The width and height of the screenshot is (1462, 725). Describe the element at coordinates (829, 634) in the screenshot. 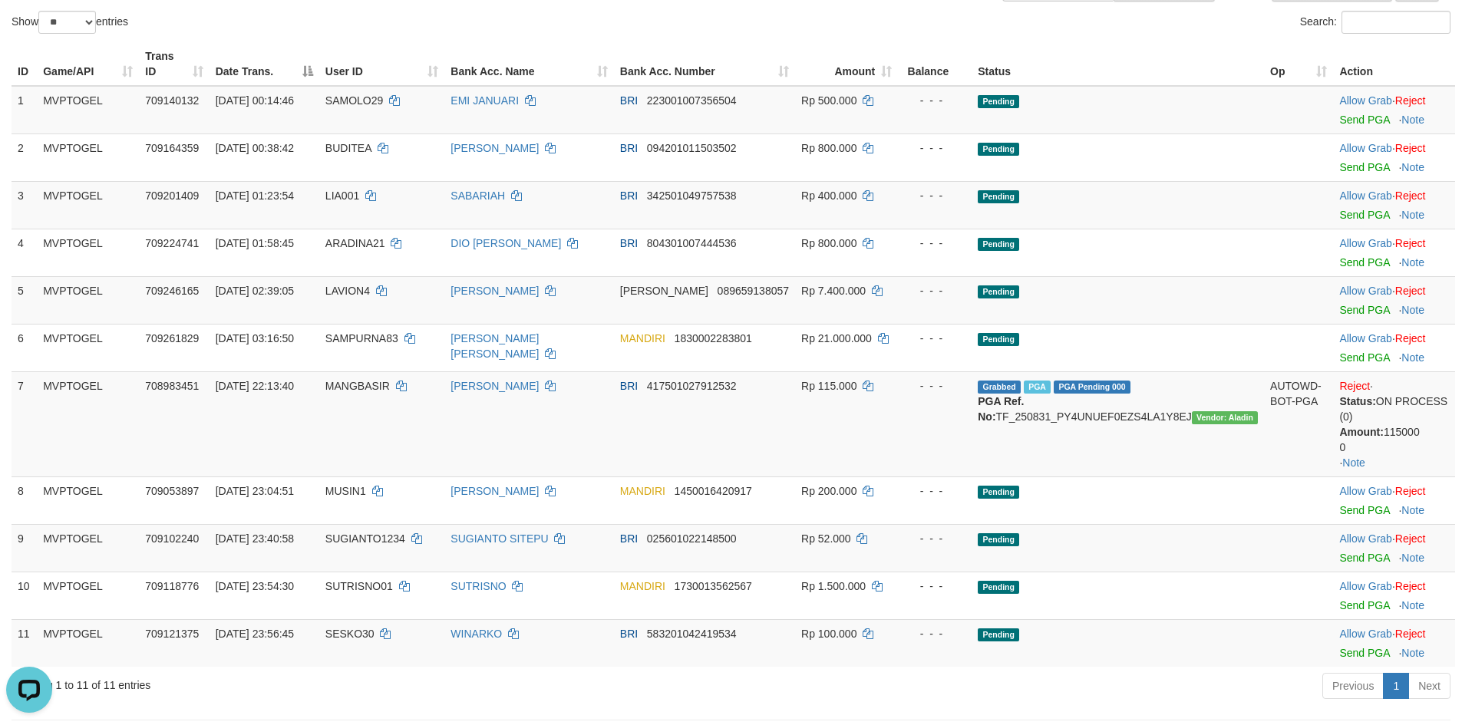

I see `span: Rp 100.000` at that location.